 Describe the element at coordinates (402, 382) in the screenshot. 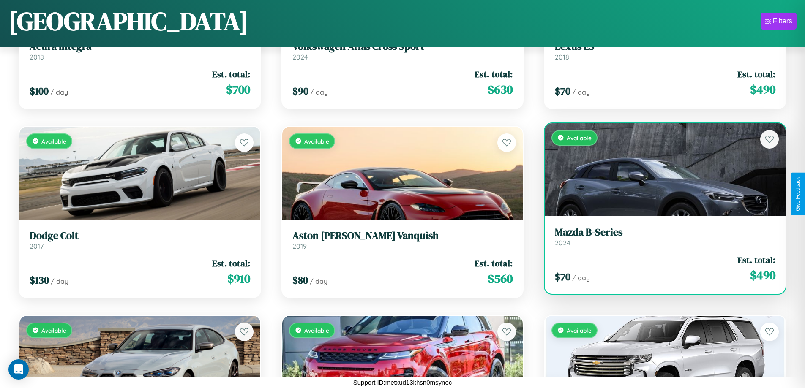

I see `p: Support ID: metxud13khsn0msynoc` at that location.